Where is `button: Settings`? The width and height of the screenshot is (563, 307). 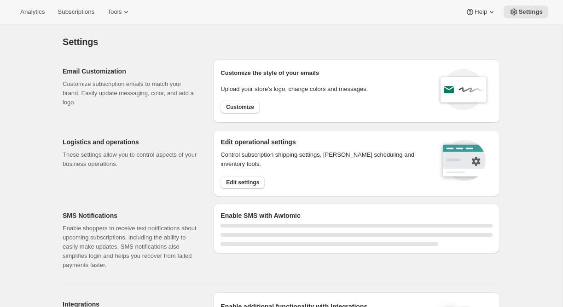 button: Settings is located at coordinates (525, 12).